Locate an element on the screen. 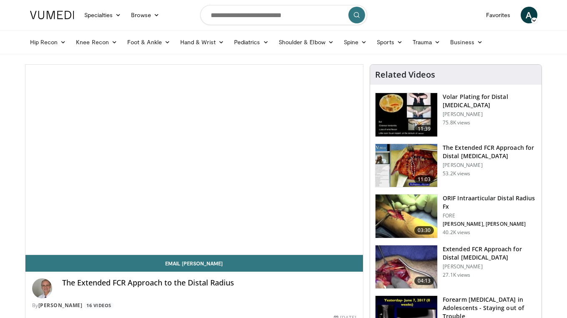 The height and width of the screenshot is (318, 567). a: Business is located at coordinates (466, 42).